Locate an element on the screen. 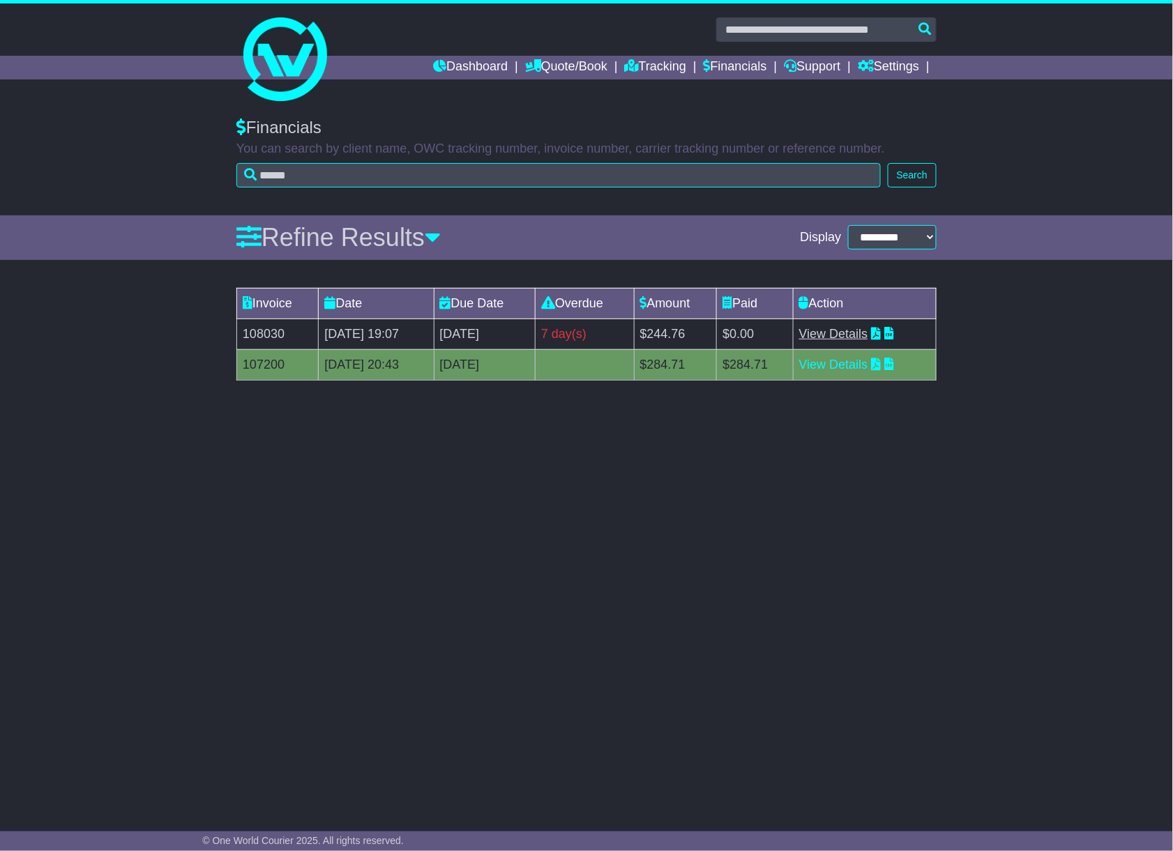 This screenshot has height=851, width=1173. div: 7 day(s) is located at coordinates (584, 334).